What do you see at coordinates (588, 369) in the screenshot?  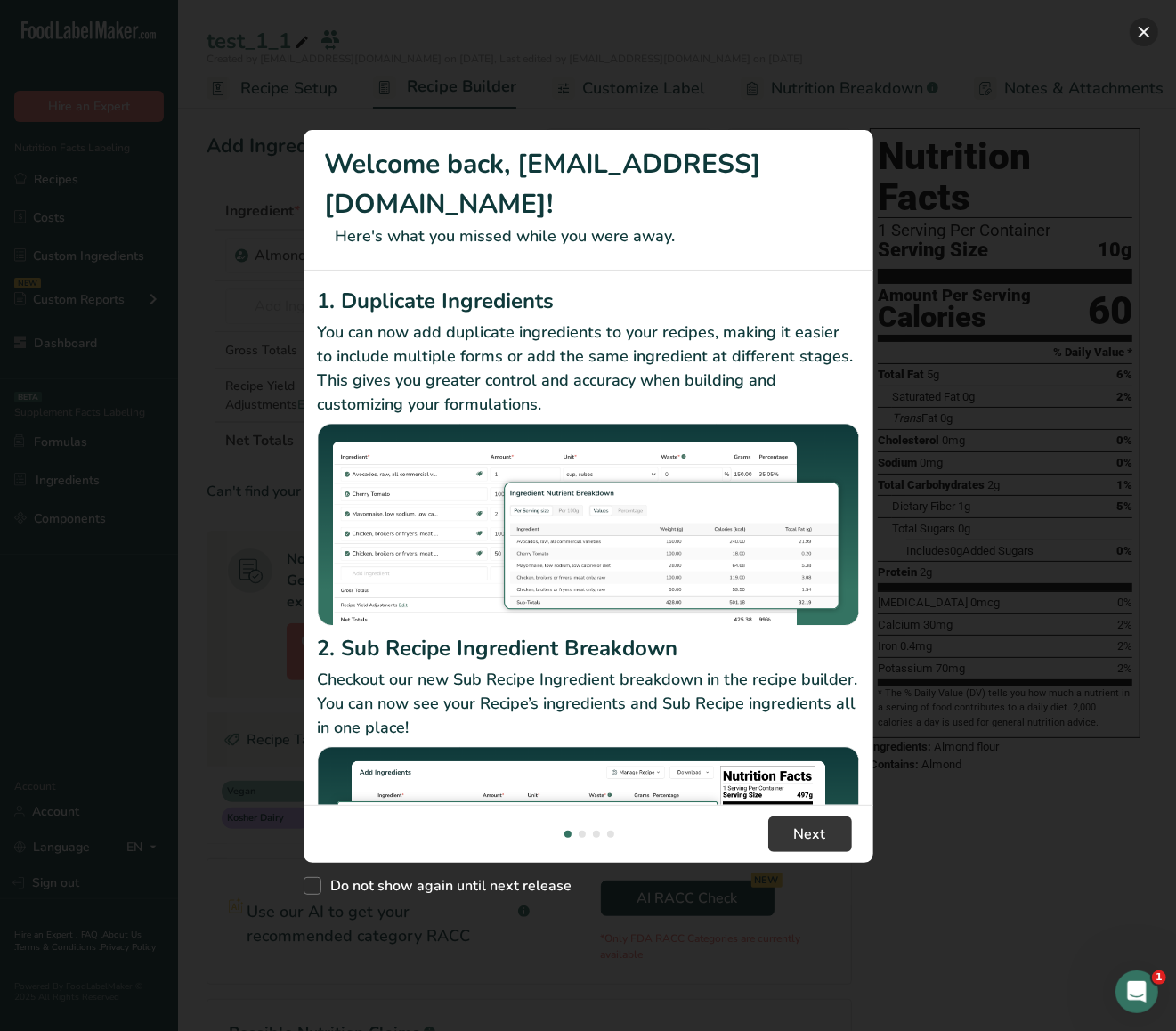 I see `p: You can now add duplicate ingredients to your recipes, making it easier to include multiple forms...` at bounding box center [588, 369].